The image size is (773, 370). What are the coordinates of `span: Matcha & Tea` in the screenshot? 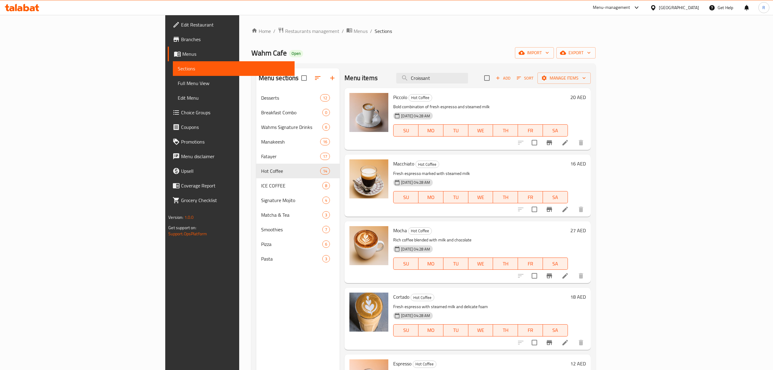 It's located at (292, 215).